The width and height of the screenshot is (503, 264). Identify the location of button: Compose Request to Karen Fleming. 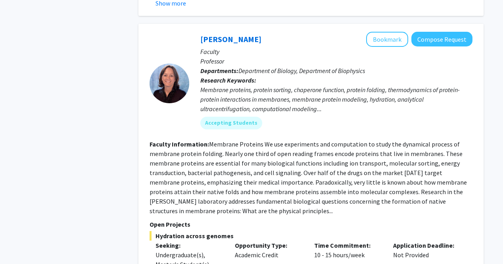
(442, 39).